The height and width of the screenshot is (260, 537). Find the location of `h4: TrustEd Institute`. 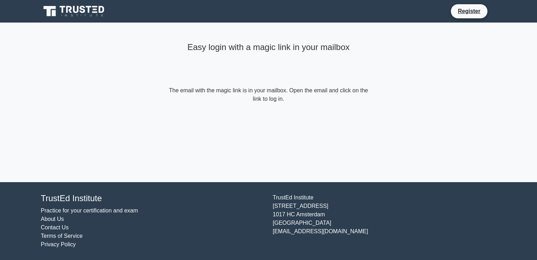

h4: TrustEd Institute is located at coordinates (153, 198).